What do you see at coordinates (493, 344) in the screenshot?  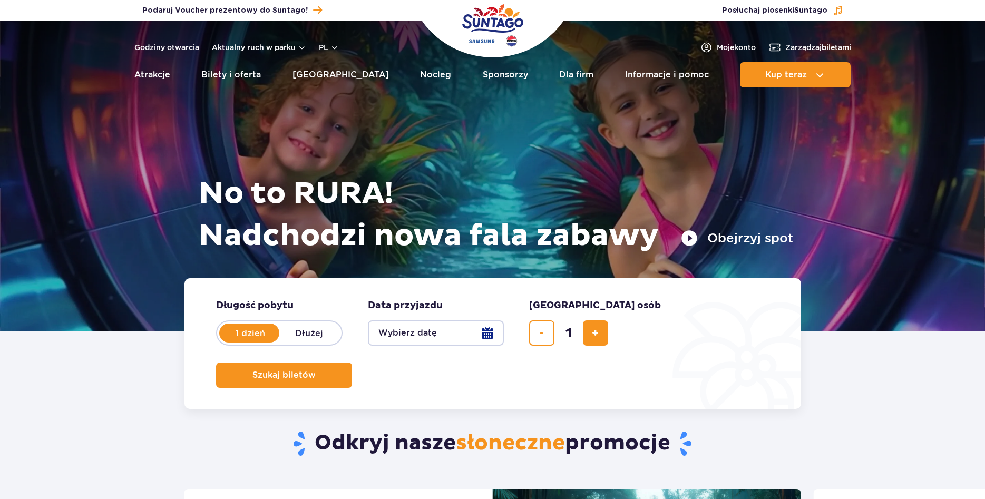 I see `form: Planowanie wizyty w Park of Poland` at bounding box center [493, 344].